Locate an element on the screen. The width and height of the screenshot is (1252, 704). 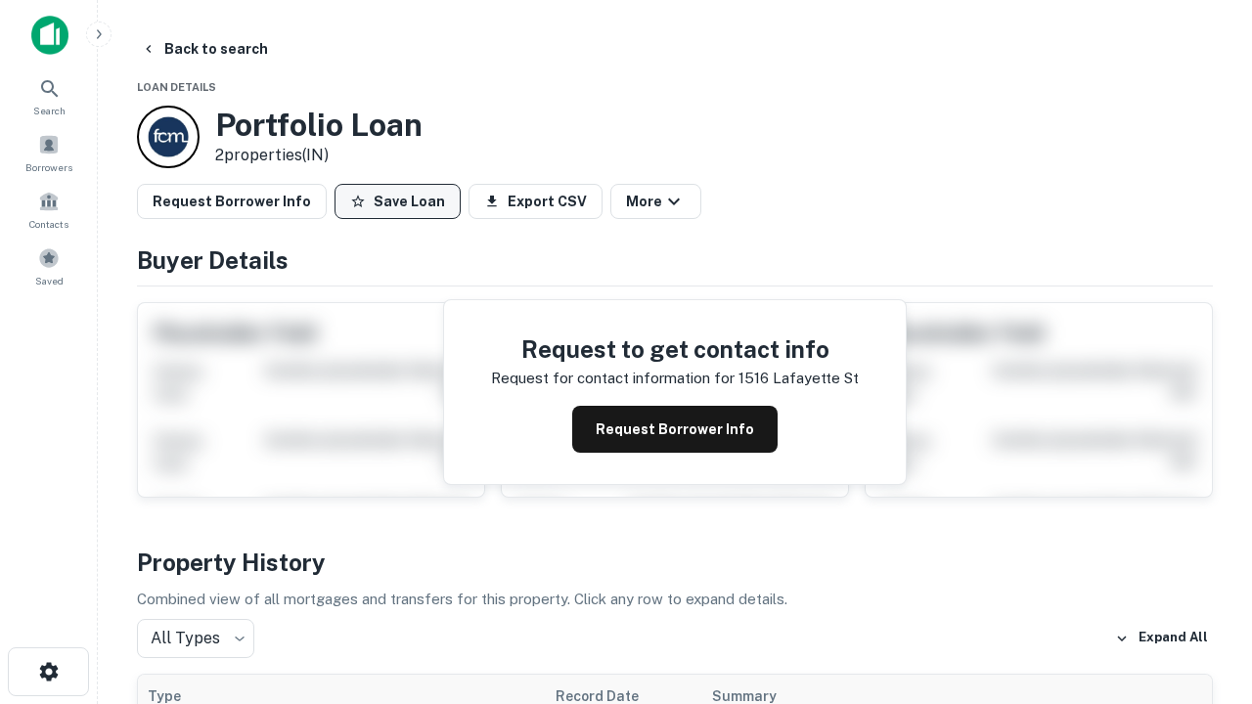
button: More is located at coordinates (655, 202).